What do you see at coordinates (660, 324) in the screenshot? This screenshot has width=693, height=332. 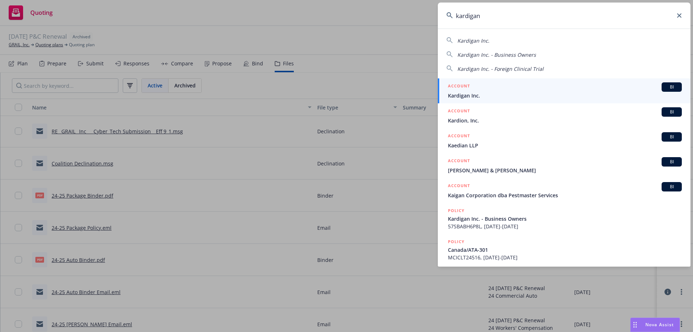 I see `span: Nova Assist` at bounding box center [660, 324].